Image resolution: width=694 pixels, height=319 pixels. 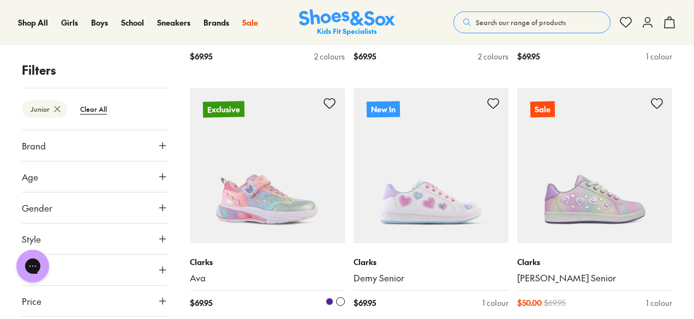 I want to click on img: SNS_Logo_Responsive.svg, so click(x=347, y=22).